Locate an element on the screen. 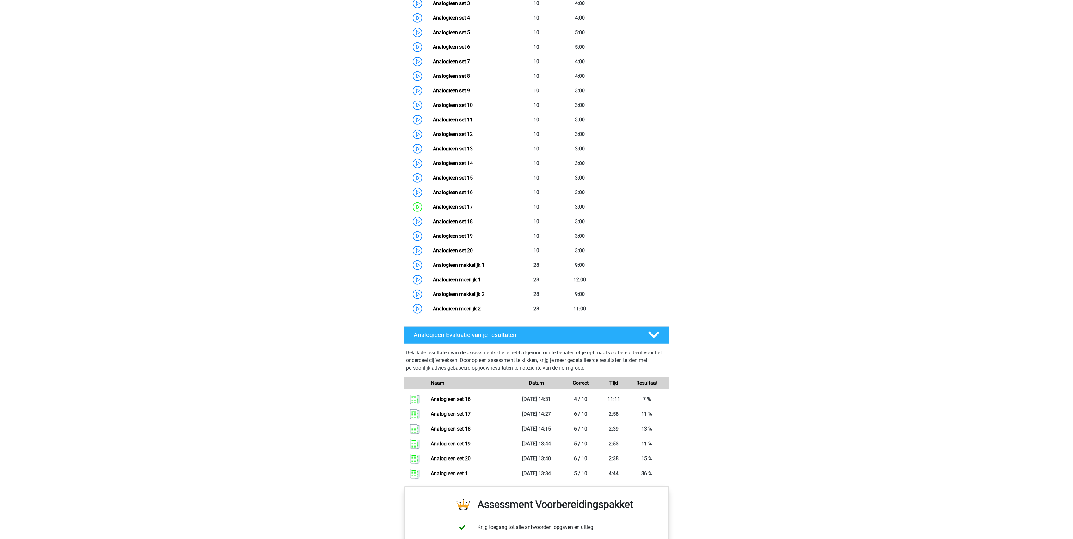  a: Analogieen set 5 is located at coordinates (451, 32).